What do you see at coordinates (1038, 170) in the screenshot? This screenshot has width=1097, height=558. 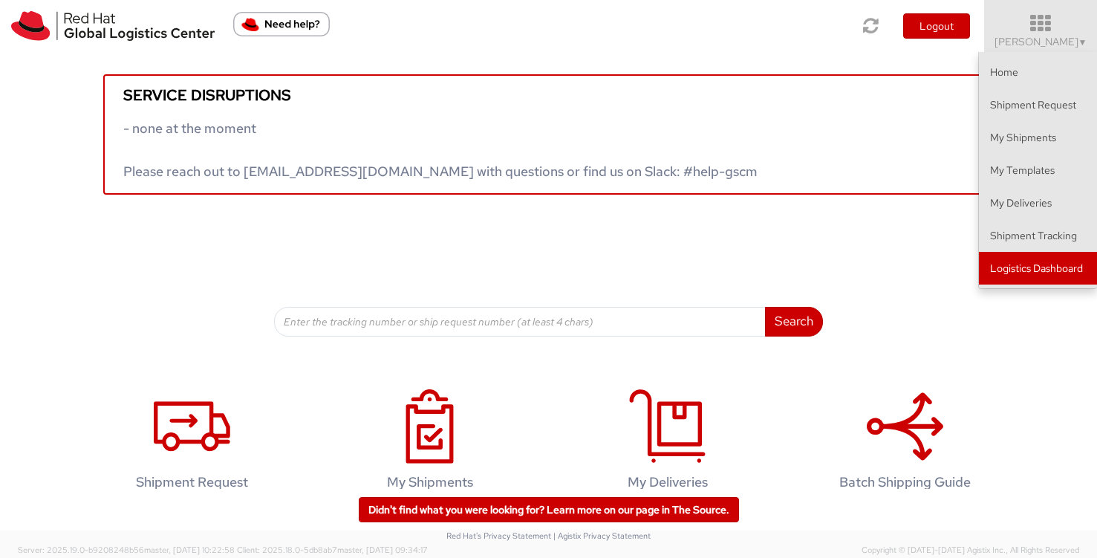 I see `a: My Templates` at bounding box center [1038, 170].